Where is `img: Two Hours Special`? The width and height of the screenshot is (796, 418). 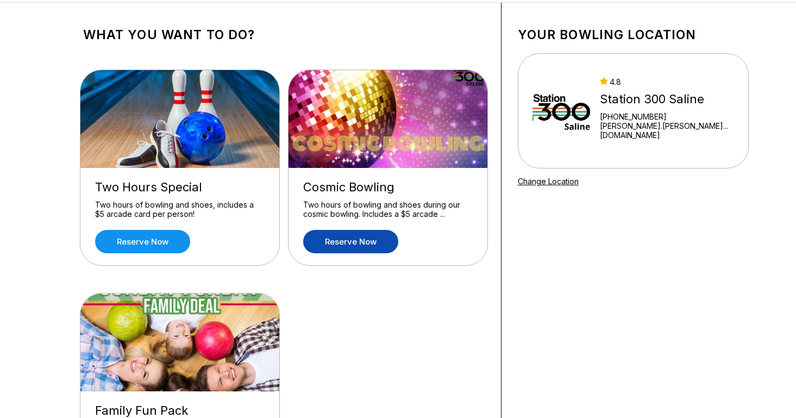 img: Two Hours Special is located at coordinates (180, 119).